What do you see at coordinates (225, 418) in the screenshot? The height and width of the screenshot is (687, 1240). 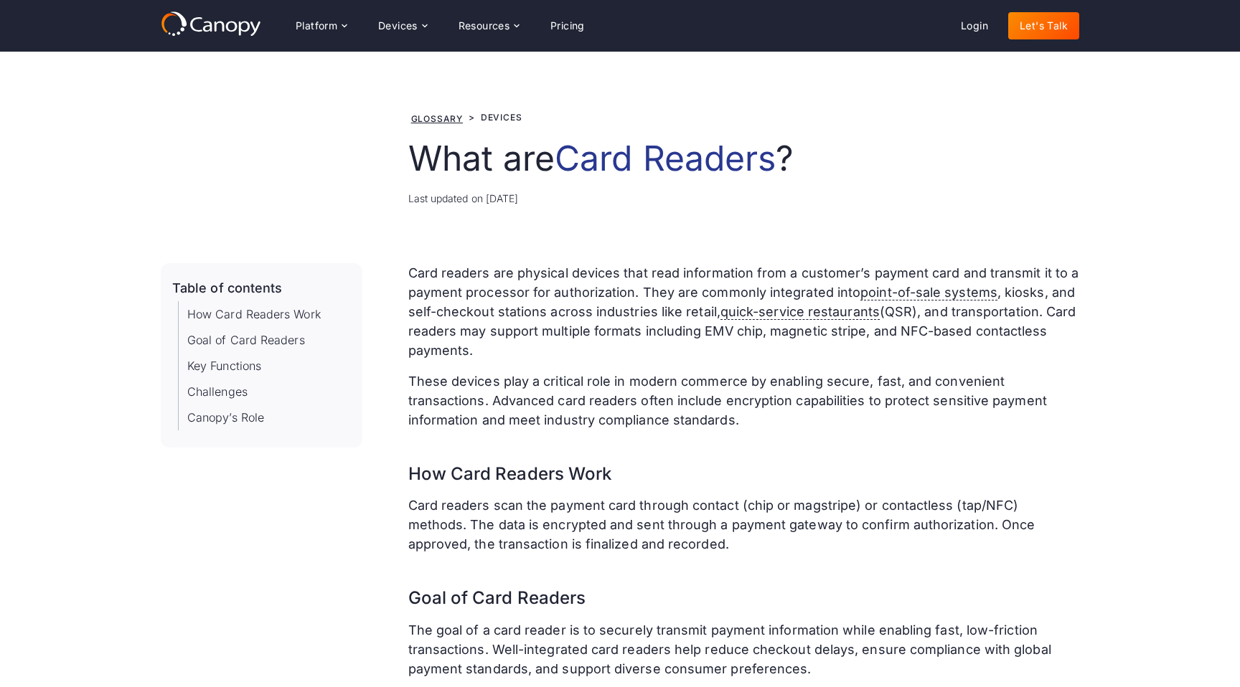 I see `a: Canopy’s Role` at bounding box center [225, 418].